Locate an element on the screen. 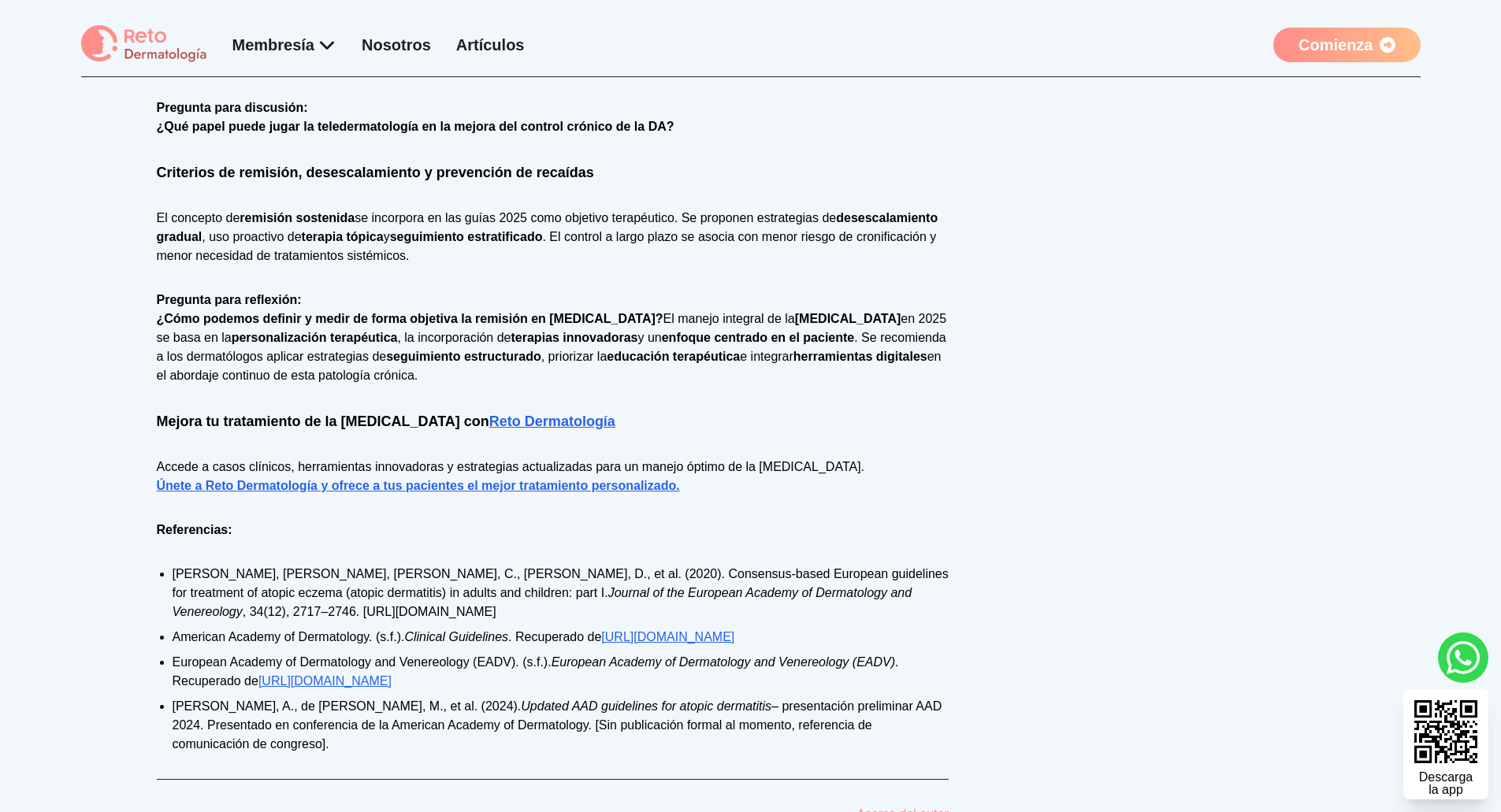 The height and width of the screenshot is (812, 1501). strong: educación terapéutica is located at coordinates (673, 356).